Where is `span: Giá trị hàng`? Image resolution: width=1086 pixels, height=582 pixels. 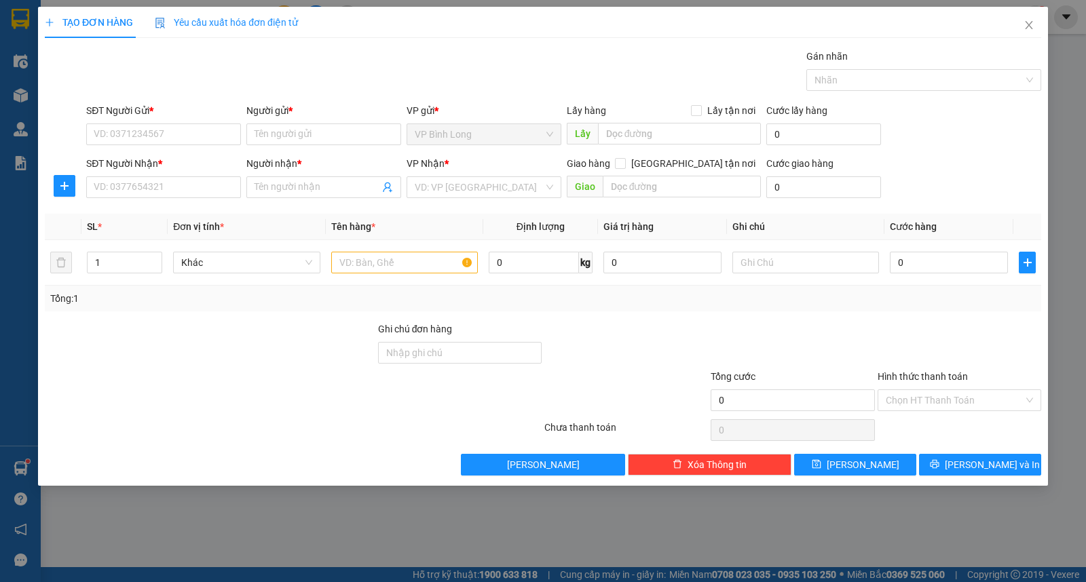
span: Giá trị hàng is located at coordinates (628, 227).